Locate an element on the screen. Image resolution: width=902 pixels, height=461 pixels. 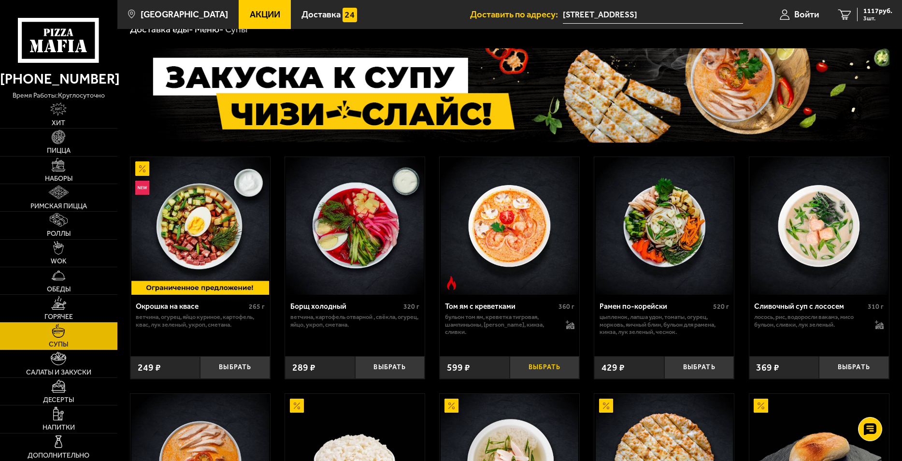
p: ветчина, огурец, яйцо куриное, картофель, квас, лук зеленый, укроп, сметана. is located at coordinates (201, 320).